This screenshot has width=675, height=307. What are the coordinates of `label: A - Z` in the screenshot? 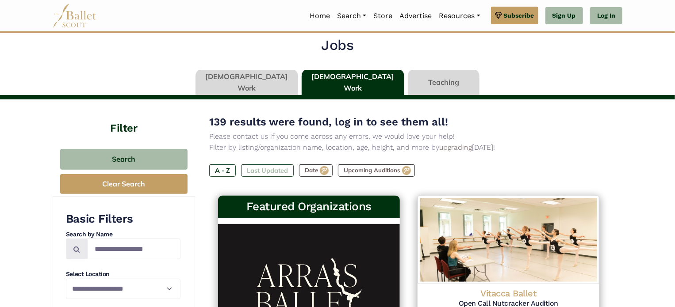 It's located at (222, 171).